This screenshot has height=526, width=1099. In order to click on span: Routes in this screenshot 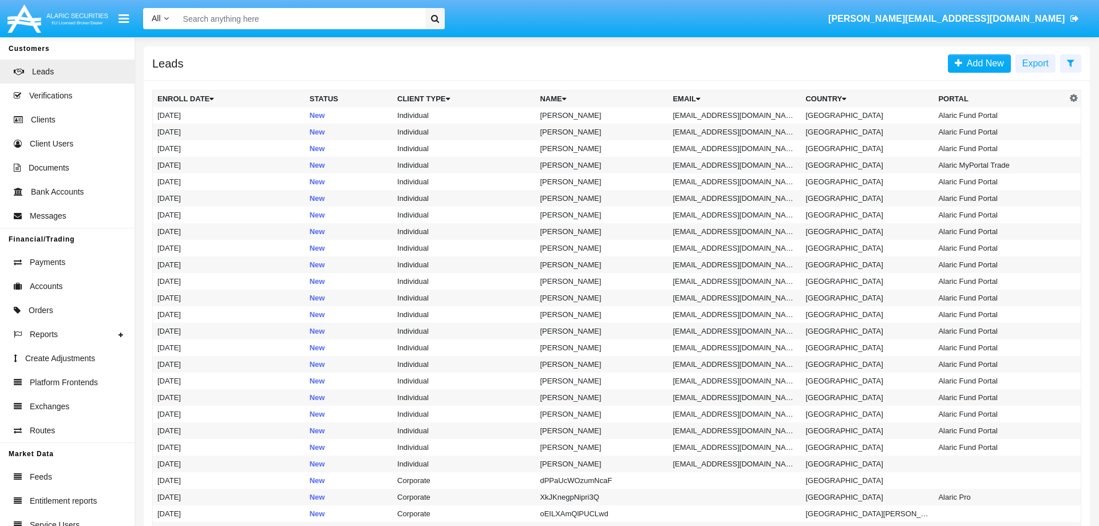, I will do `click(42, 430)`.